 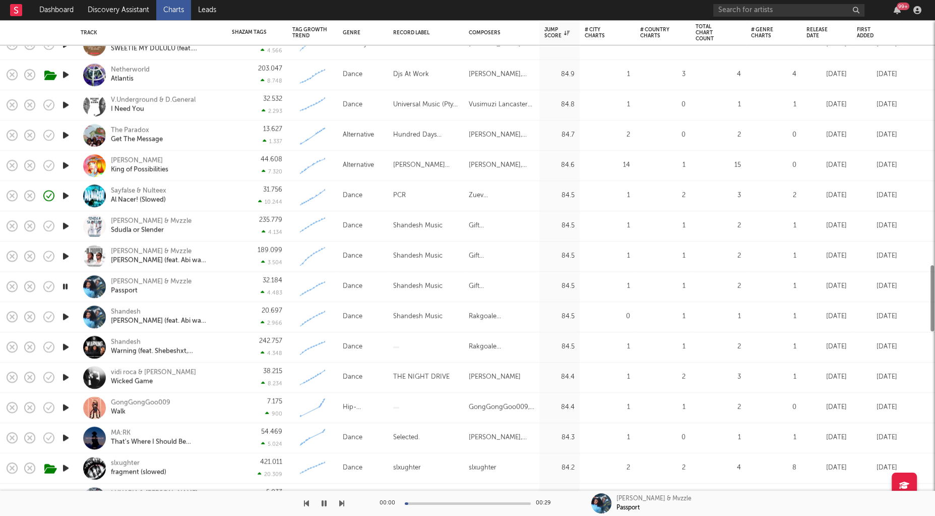 What do you see at coordinates (274, 413) in the screenshot?
I see `div: 900` at bounding box center [274, 413].